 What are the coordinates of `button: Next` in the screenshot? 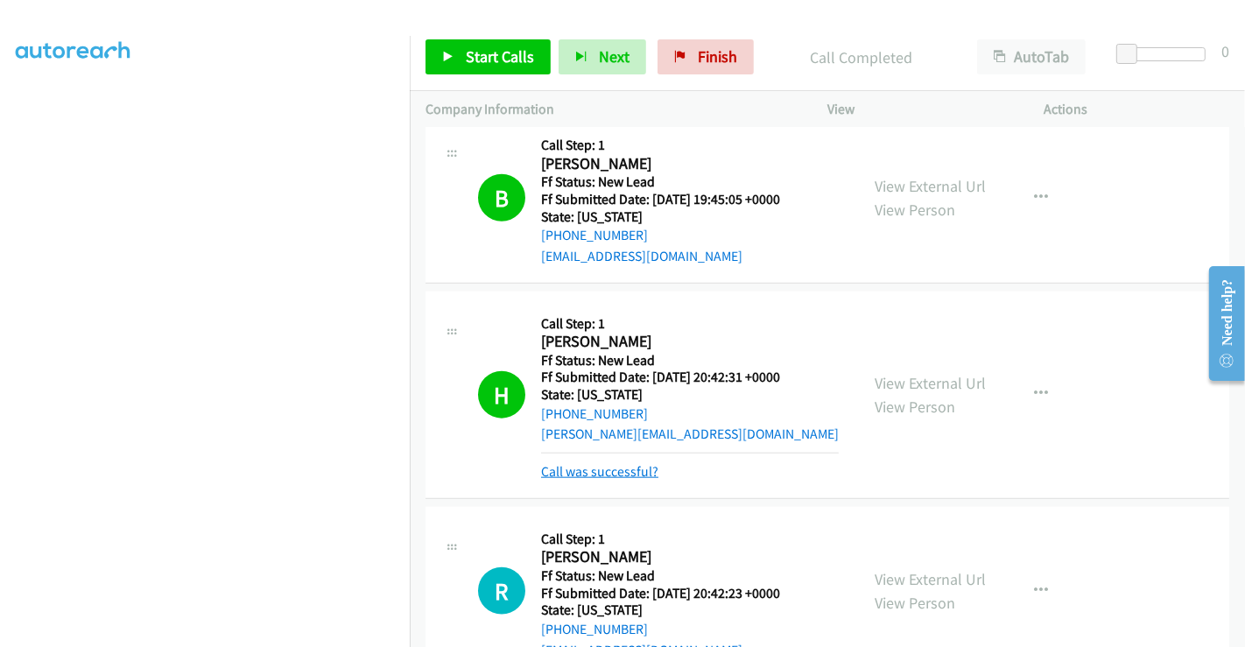 It's located at (603, 57).